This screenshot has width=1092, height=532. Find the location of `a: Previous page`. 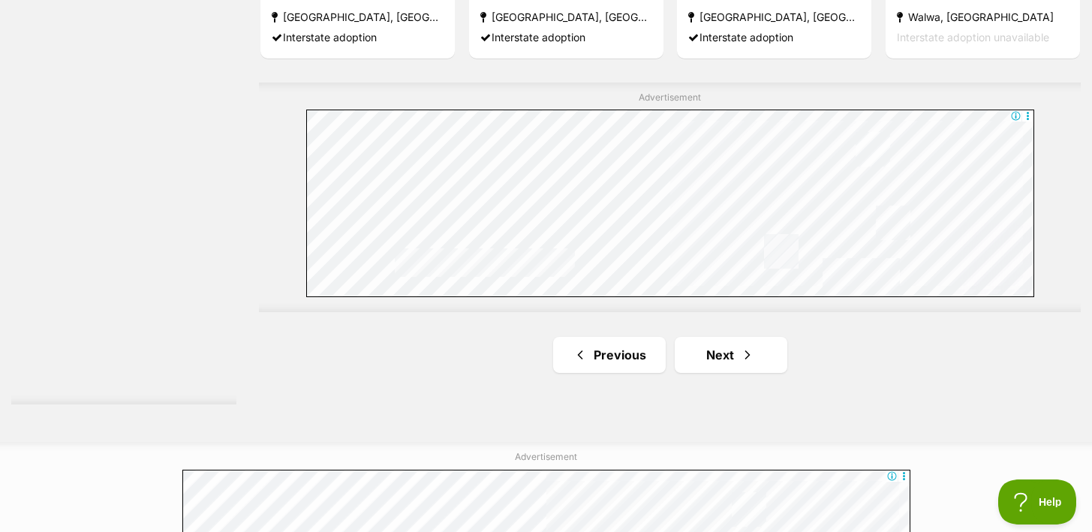

a: Previous page is located at coordinates (609, 355).